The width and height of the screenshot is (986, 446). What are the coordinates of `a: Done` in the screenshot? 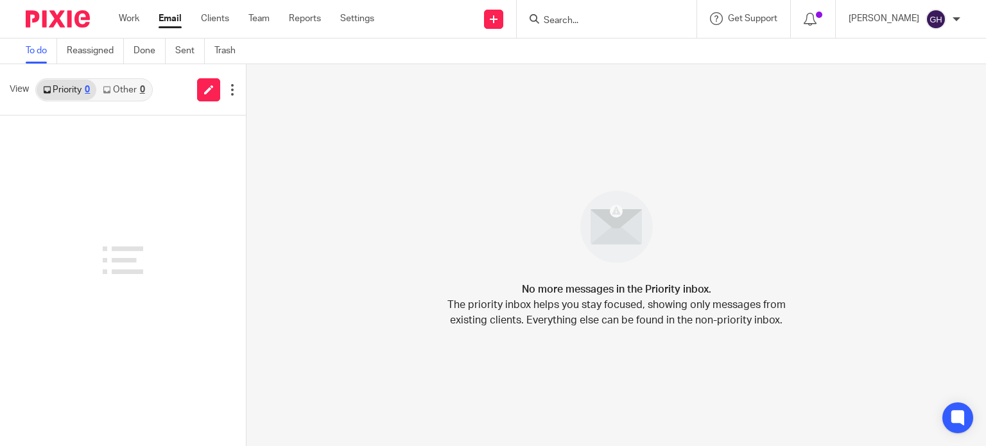 It's located at (150, 51).